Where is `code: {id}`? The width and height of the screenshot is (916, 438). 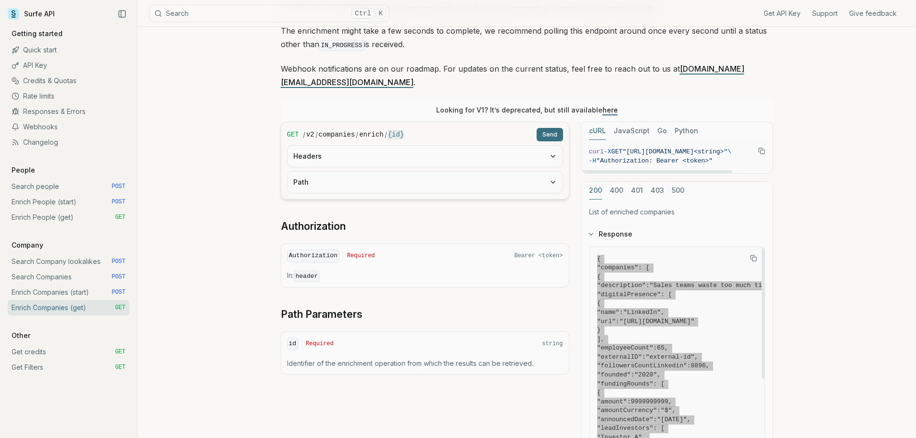 code: {id} is located at coordinates (396, 135).